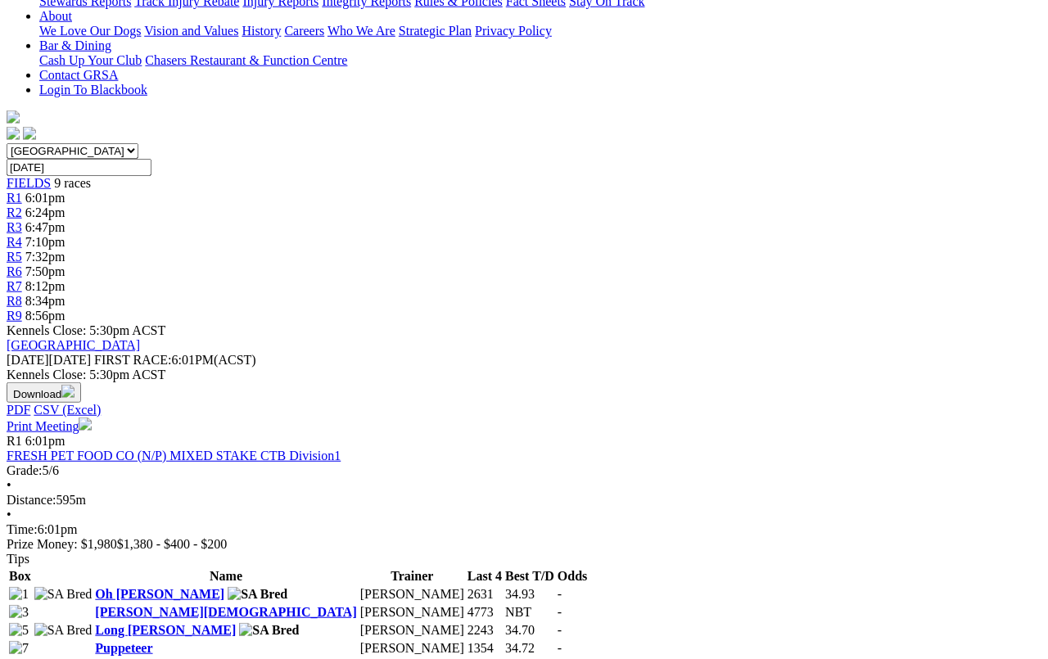 This screenshot has height=659, width=1048. What do you see at coordinates (31, 500) in the screenshot?
I see `span: Distance:` at bounding box center [31, 500].